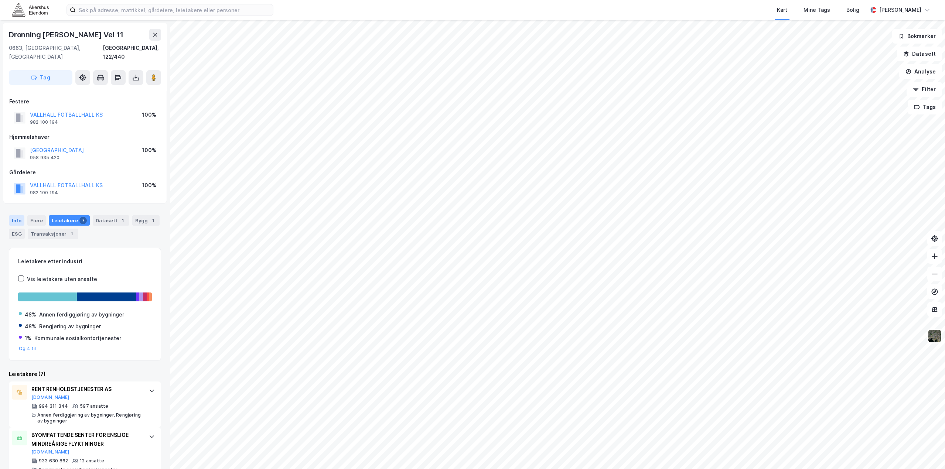  What do you see at coordinates (89, 418) in the screenshot?
I see `div: Annen ferdiggjøring av bygninger, Rengjøring av bygninger` at bounding box center [89, 418].